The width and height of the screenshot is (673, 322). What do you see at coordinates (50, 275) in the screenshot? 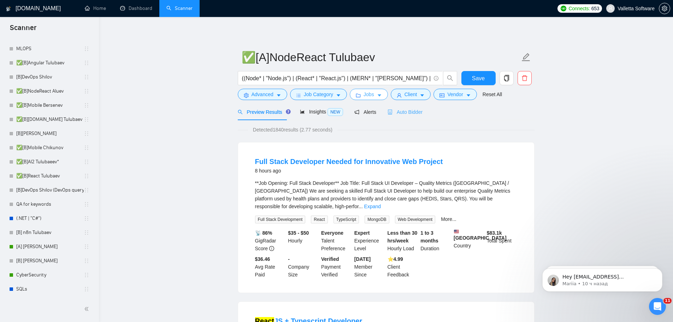
I see `a: CyberSecurity` at bounding box center [50, 275].